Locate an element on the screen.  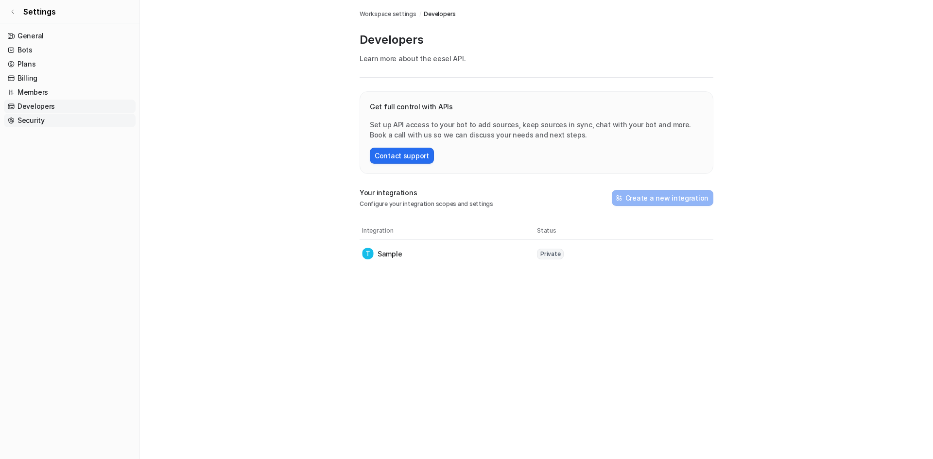
p: Developers is located at coordinates (536, 40).